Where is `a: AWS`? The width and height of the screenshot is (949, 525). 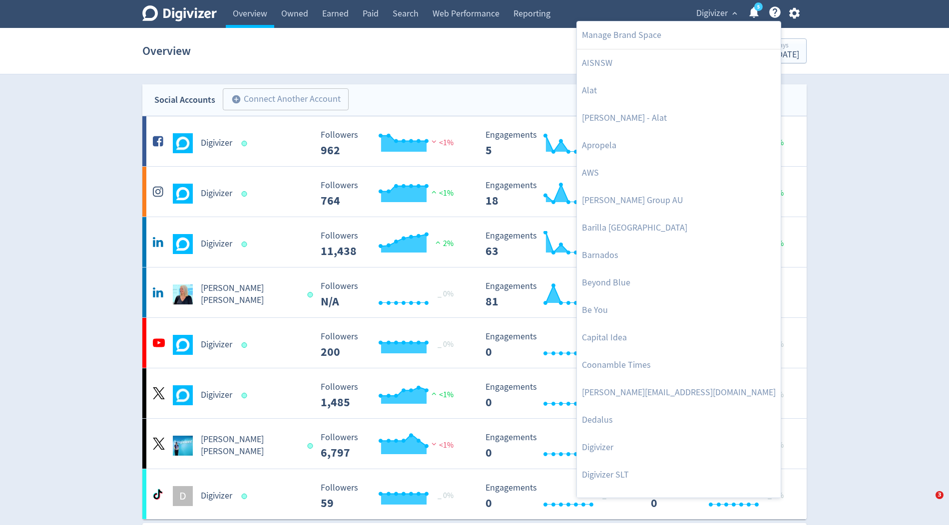
a: AWS is located at coordinates (679, 173).